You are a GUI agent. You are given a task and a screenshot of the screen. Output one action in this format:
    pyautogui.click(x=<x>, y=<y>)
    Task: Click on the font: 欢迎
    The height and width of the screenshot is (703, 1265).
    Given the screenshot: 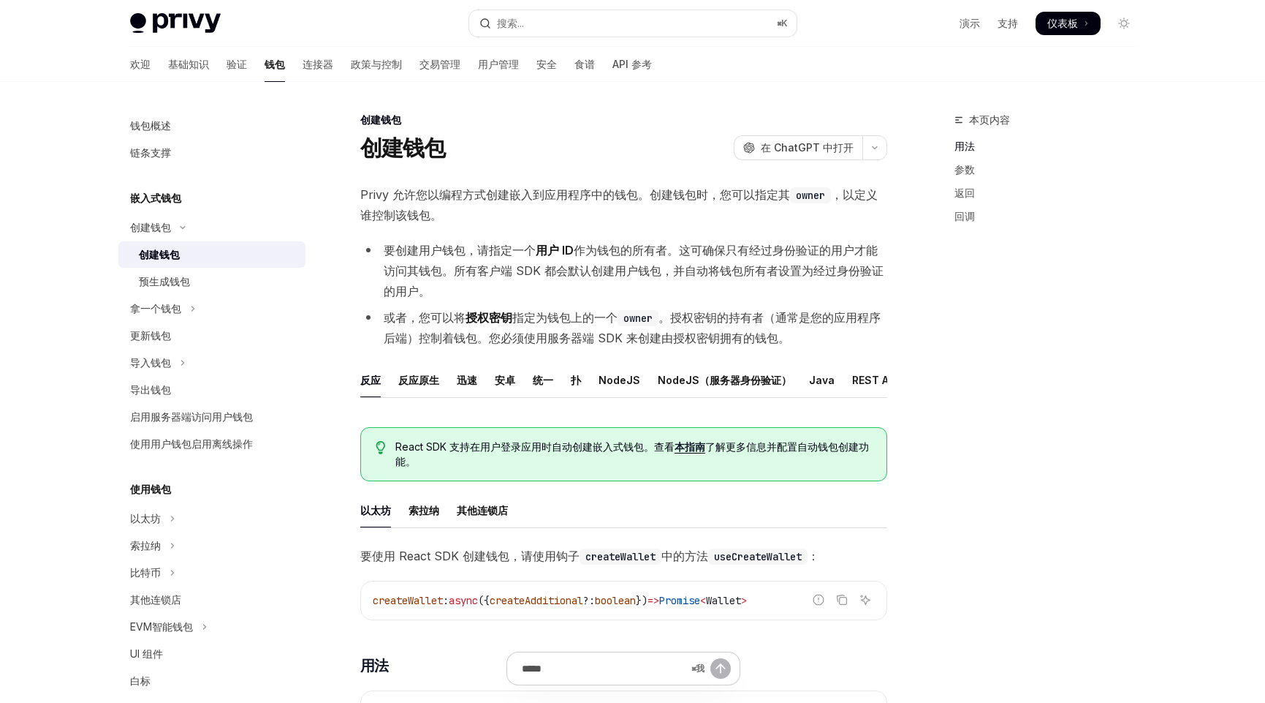 What is the action you would take?
    pyautogui.click(x=140, y=64)
    